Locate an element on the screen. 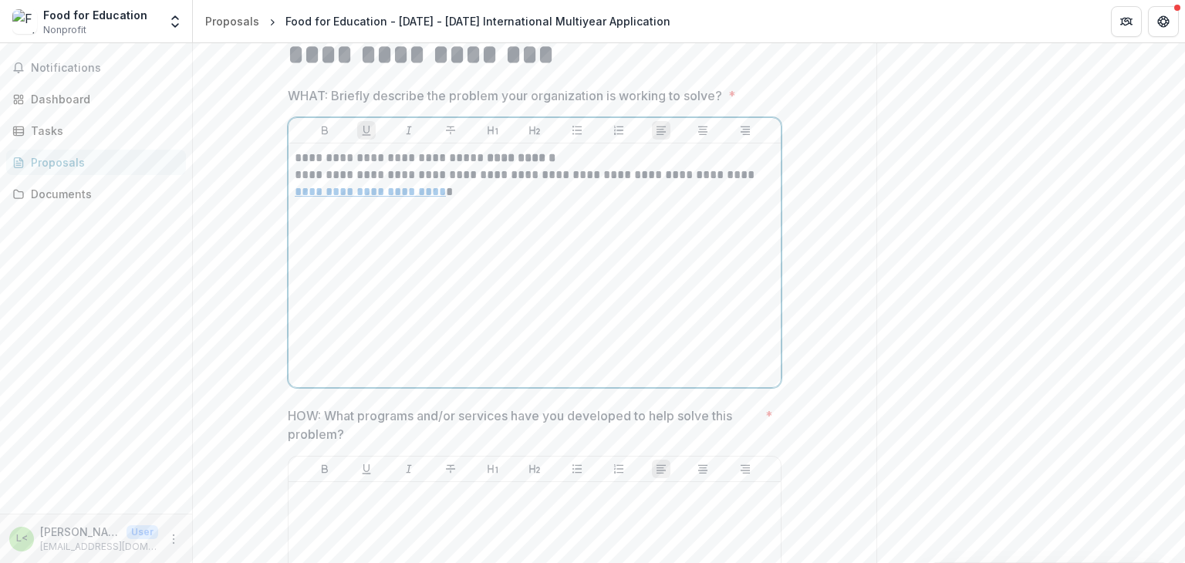  span: Nonprofit is located at coordinates (65, 30).